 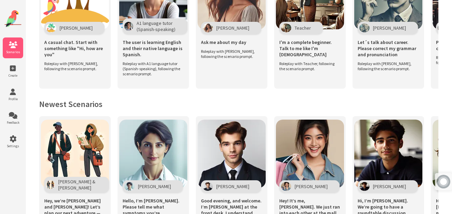 I want to click on span: Profile, so click(x=13, y=99).